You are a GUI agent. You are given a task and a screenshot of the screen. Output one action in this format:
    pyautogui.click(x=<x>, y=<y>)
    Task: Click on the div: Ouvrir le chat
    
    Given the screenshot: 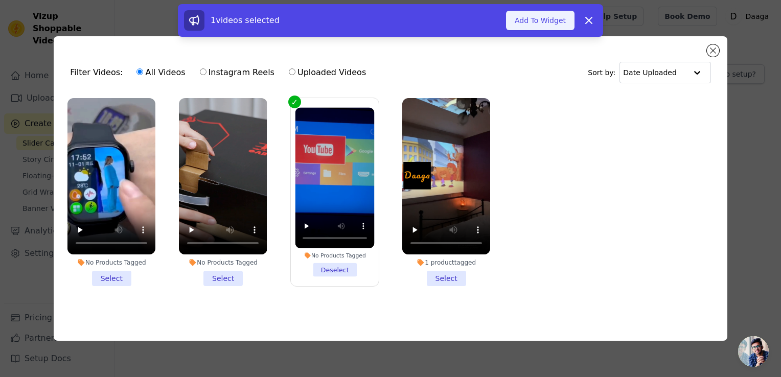 What is the action you would take?
    pyautogui.click(x=753, y=352)
    